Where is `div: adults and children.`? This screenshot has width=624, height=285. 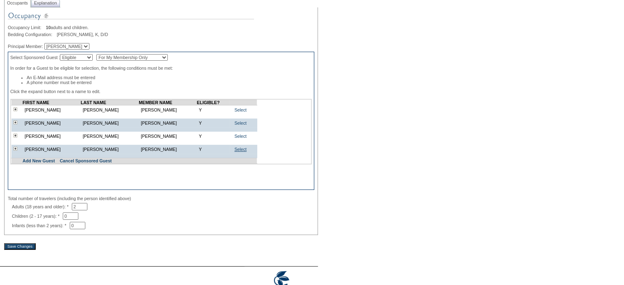 div: adults and children. is located at coordinates (161, 27).